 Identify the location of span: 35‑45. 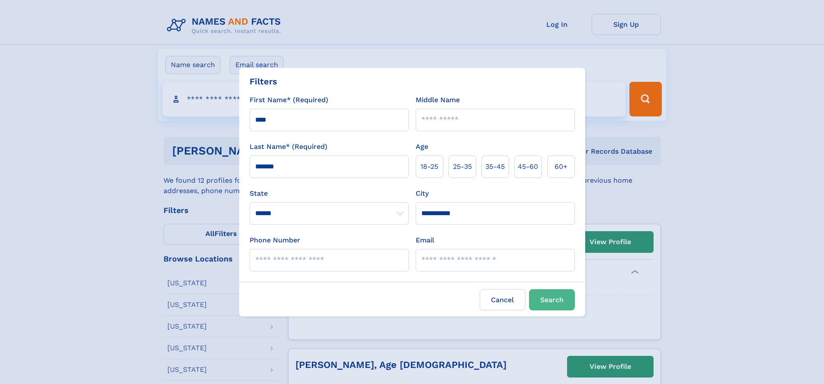
(495, 167).